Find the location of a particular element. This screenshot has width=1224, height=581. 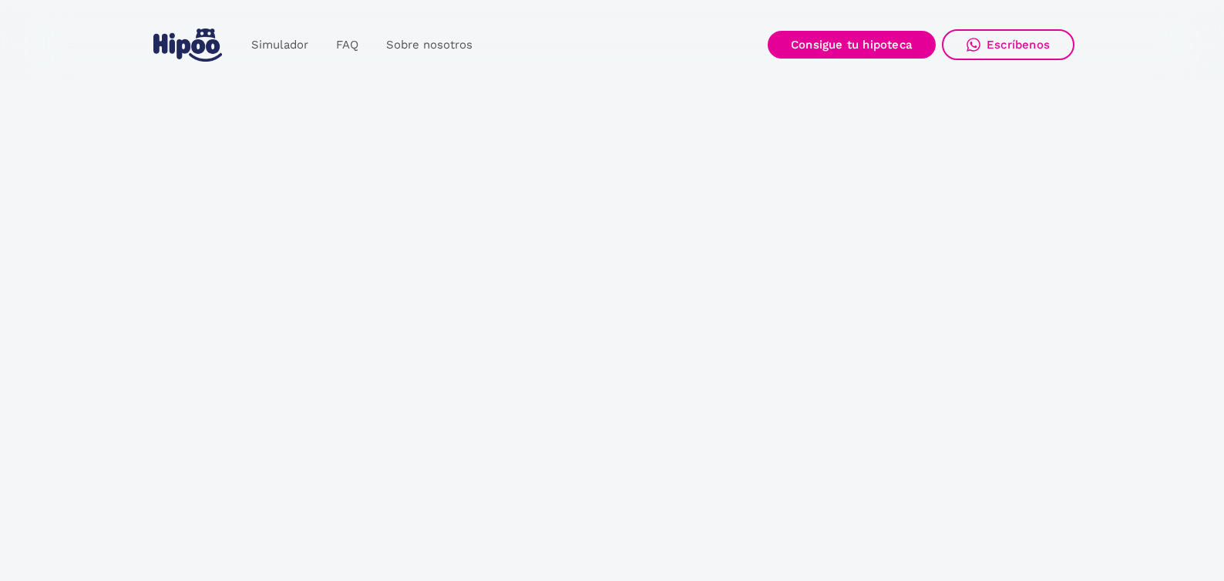

a: home is located at coordinates (187, 45).